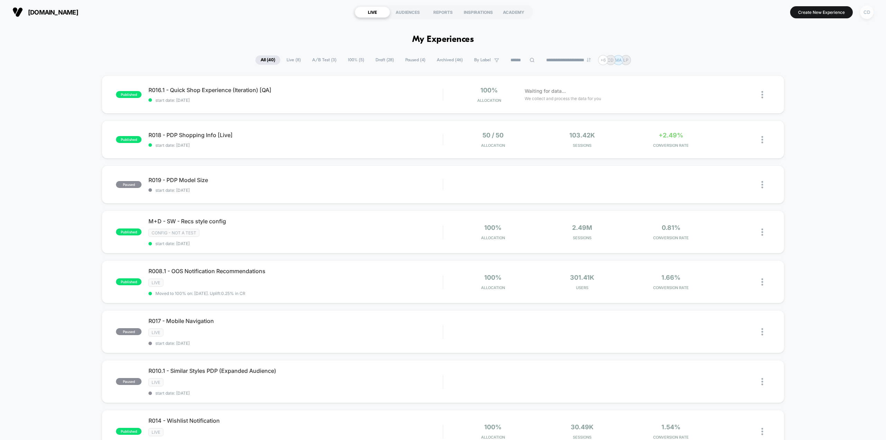 Image resolution: width=886 pixels, height=440 pixels. I want to click on div: CD, so click(867, 12).